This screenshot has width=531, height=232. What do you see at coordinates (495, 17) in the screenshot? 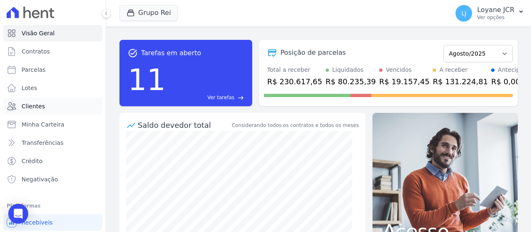
I see `p: Ver opções` at bounding box center [495, 17].